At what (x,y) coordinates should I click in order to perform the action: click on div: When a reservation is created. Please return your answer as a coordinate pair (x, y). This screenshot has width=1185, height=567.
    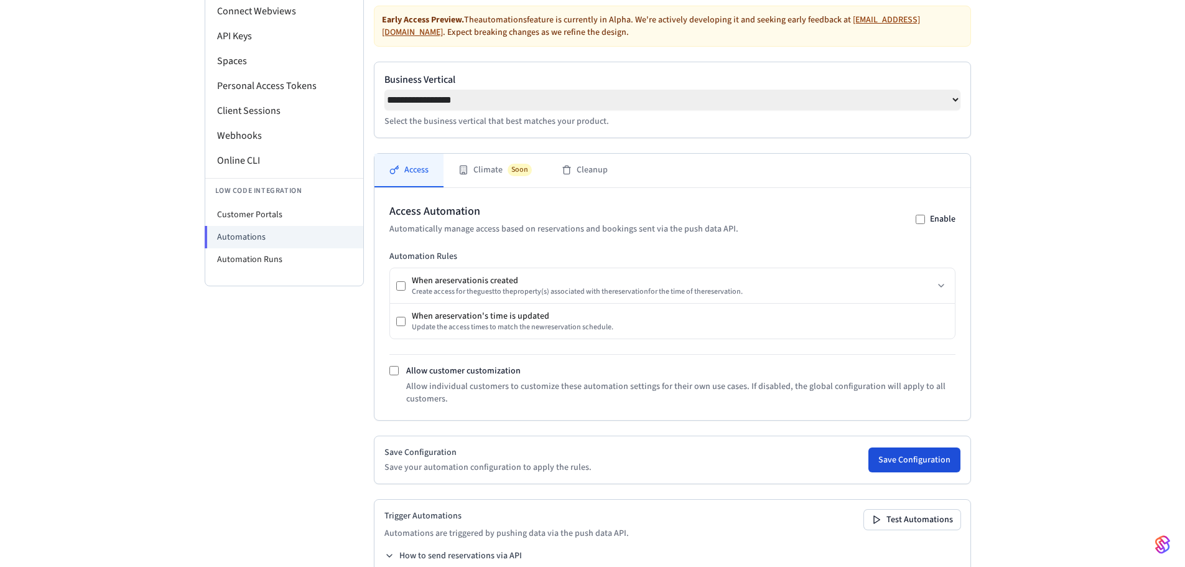
    Looking at the image, I should click on (577, 280).